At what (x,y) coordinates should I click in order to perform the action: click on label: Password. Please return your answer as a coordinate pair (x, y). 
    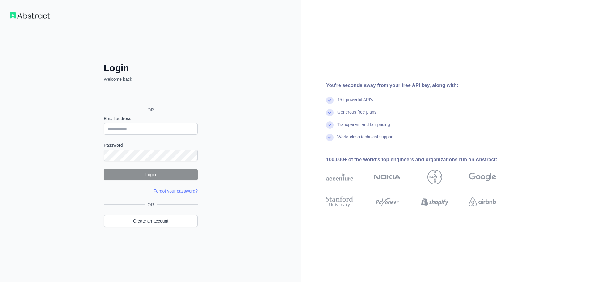
    Looking at the image, I should click on (151, 145).